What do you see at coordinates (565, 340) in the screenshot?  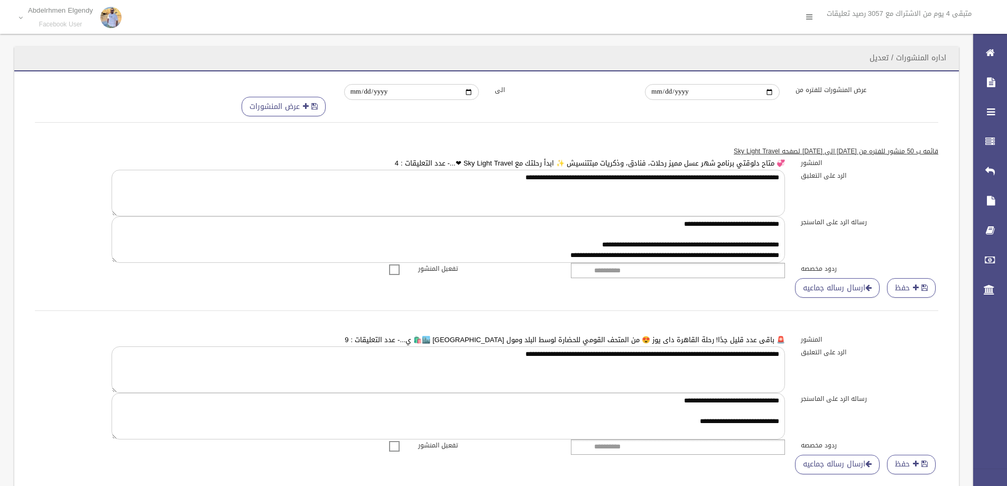 I see `lable: 🚨 باقى عدد قليل جدًا! رحلة القاهرة داى يوز 😍 من المتحف القومي للحضارة لوسط البلد ومول [GEOGRAPHIC...` at bounding box center [565, 340].